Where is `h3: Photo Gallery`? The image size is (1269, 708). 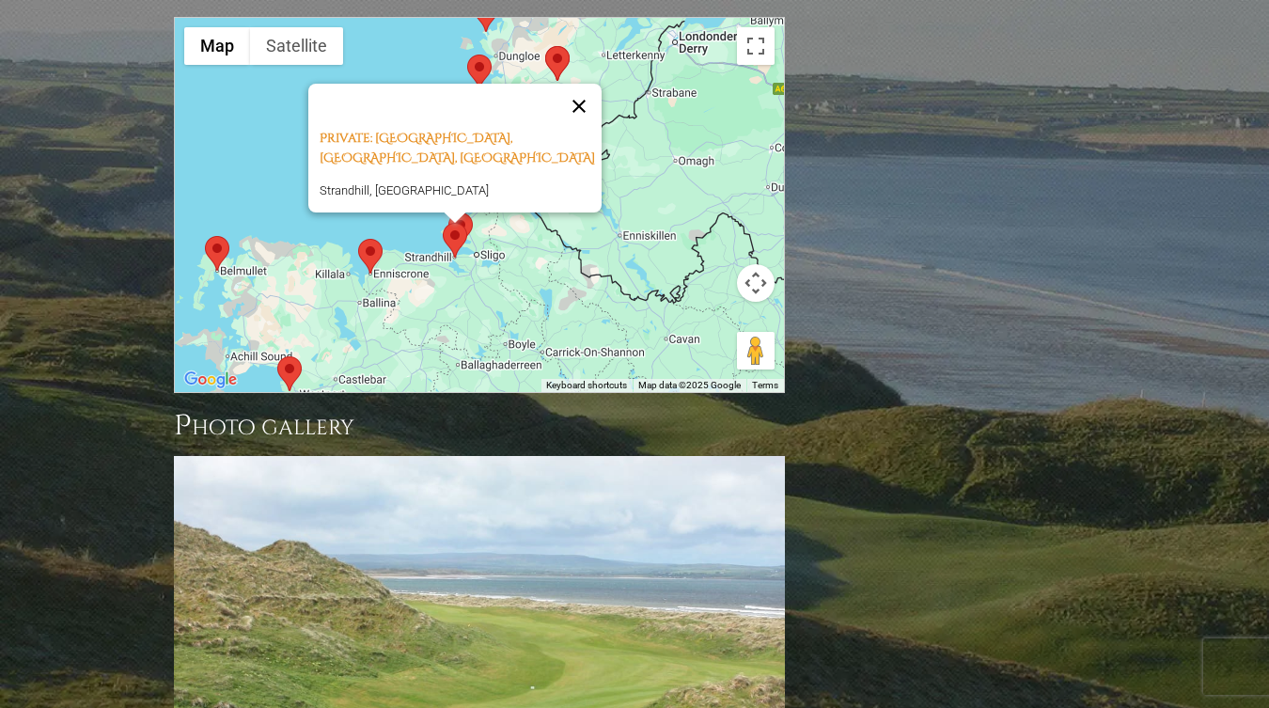 h3: Photo Gallery is located at coordinates (479, 426).